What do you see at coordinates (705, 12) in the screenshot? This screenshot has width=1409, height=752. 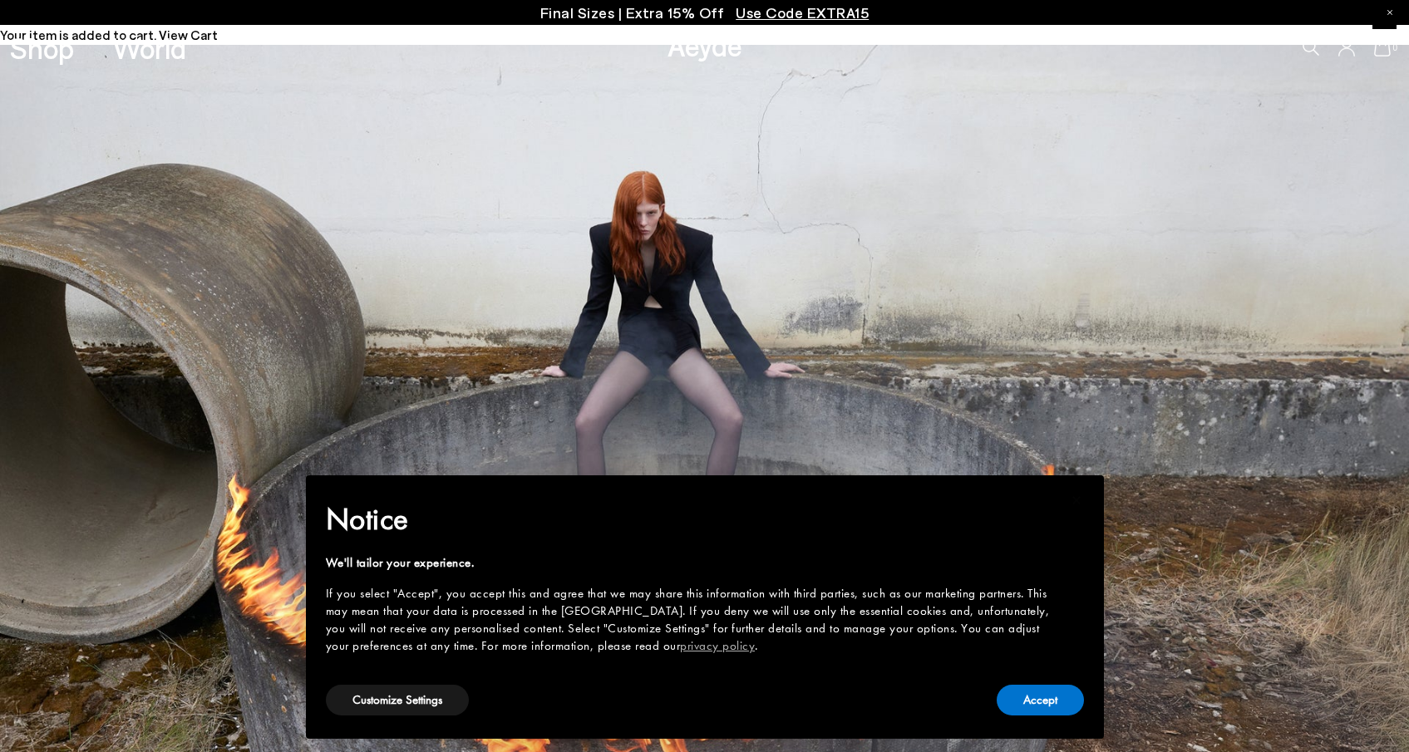 I see `p: Final Sizes | Extra 15% Off` at bounding box center [705, 12].